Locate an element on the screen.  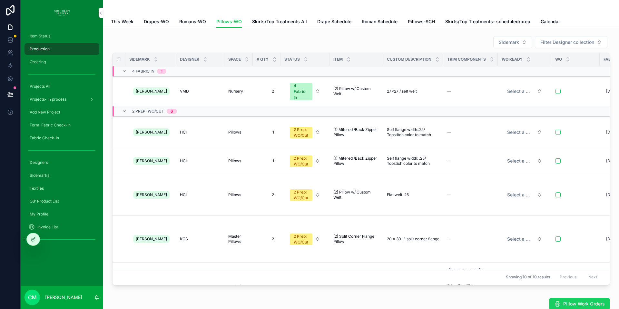
span: Add New Project is located at coordinates (45, 112).